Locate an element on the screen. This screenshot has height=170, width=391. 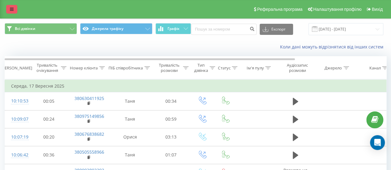
button: Всі дзвінки is located at coordinates (41, 29).